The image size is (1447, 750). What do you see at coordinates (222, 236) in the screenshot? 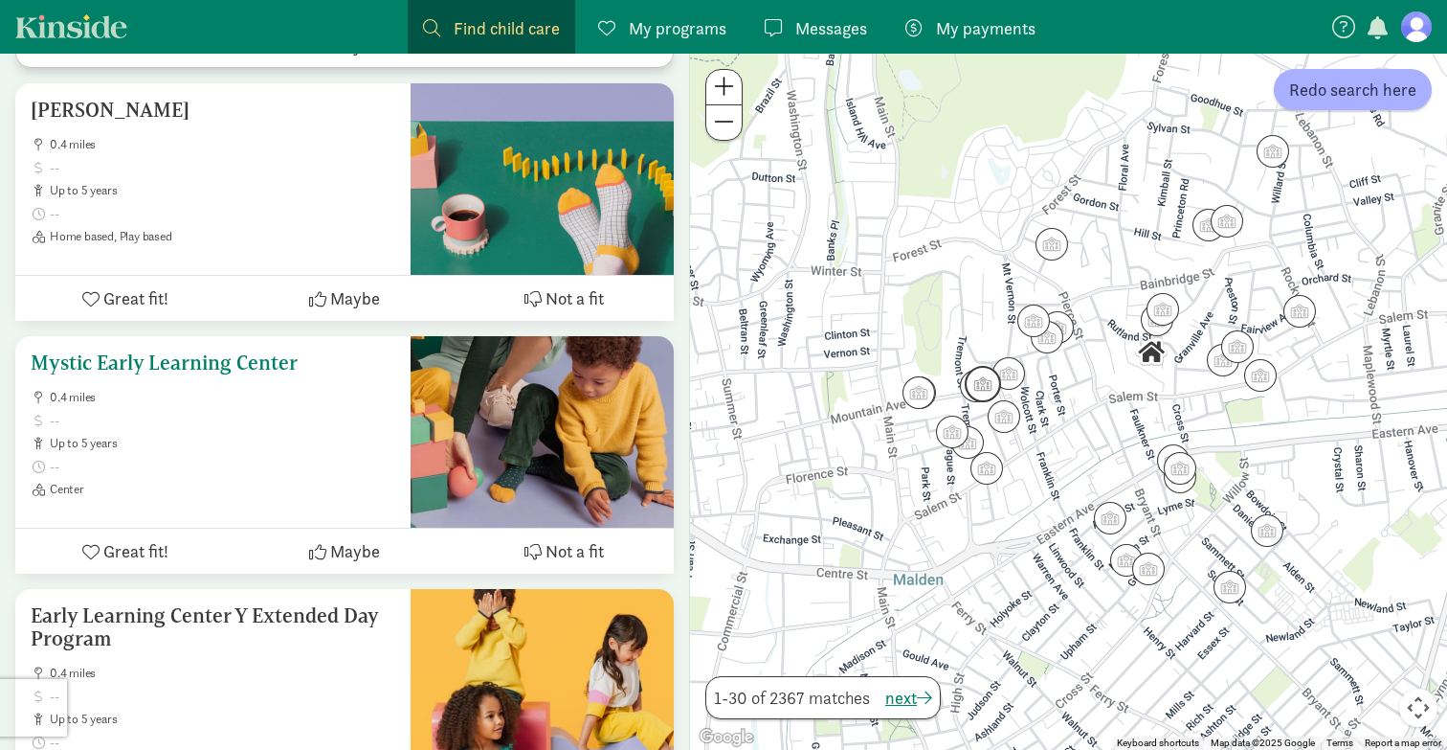
I see `span: Home based, Play based` at bounding box center [222, 236].